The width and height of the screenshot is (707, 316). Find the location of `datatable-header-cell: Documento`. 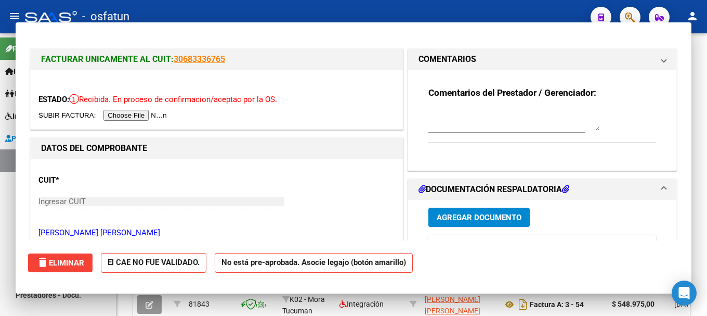

datatable-header-cell: Documento is located at coordinates (493, 246).